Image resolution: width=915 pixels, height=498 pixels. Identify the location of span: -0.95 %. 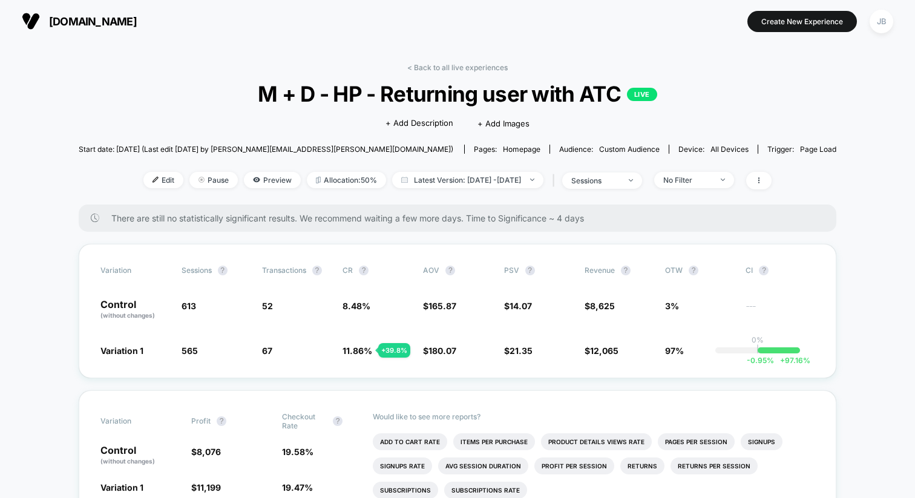
(760, 360).